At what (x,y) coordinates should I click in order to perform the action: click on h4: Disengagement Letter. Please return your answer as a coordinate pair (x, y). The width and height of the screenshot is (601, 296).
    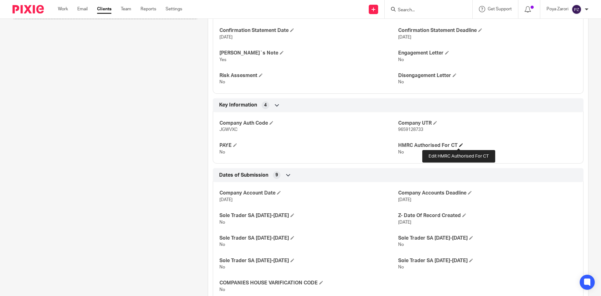
    Looking at the image, I should click on (488, 75).